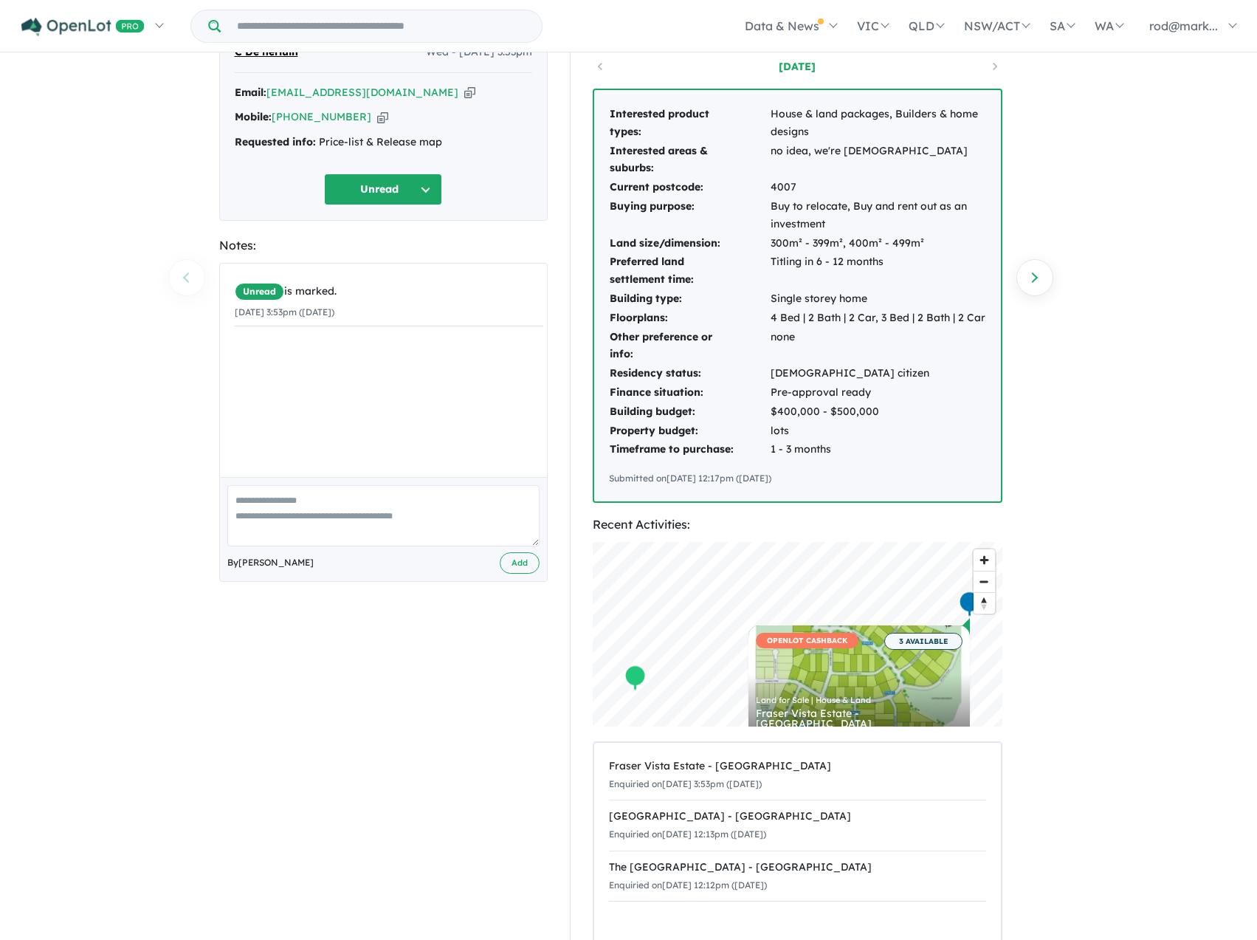 Image resolution: width=1257 pixels, height=940 pixels. Describe the element at coordinates (984, 603) in the screenshot. I see `span: Reset bearing to north` at that location.